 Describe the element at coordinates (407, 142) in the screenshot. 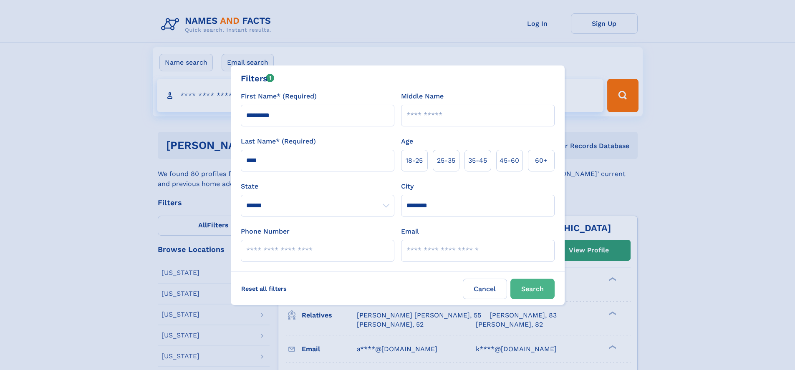

I see `label: Age` at that location.